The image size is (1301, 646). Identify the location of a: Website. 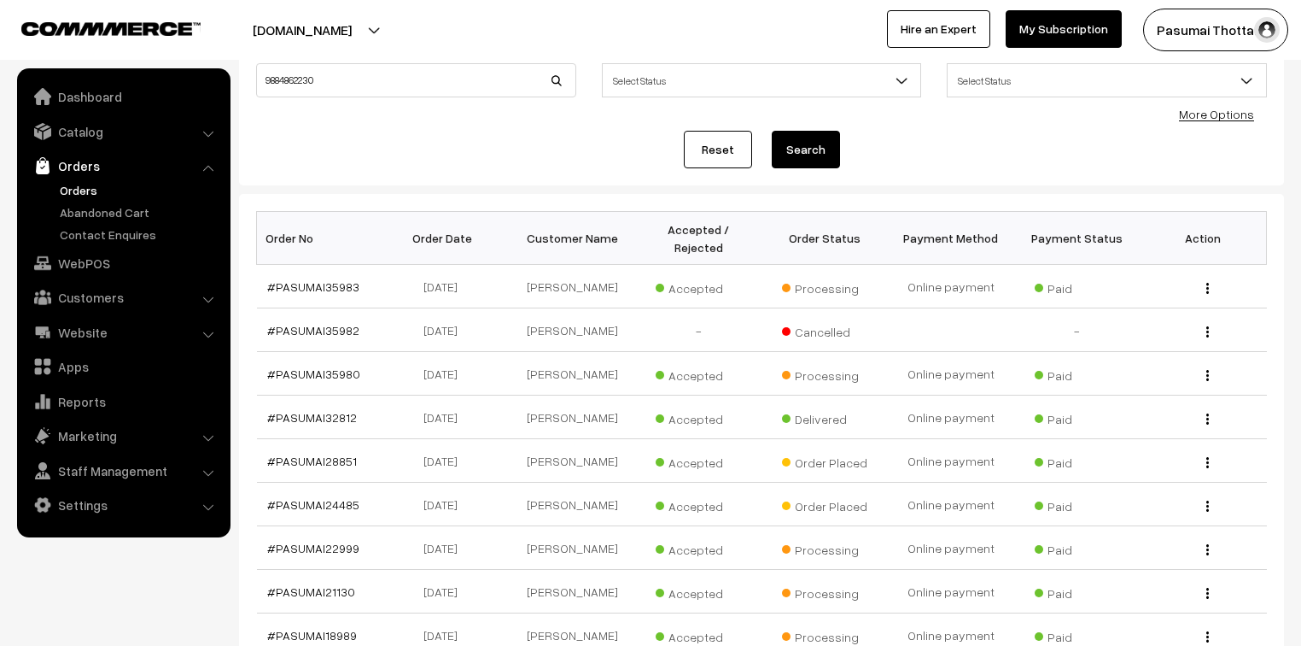
(123, 332).